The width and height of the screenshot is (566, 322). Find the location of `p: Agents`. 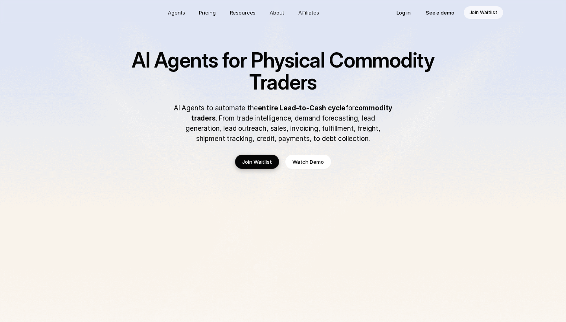

p: Agents is located at coordinates (176, 13).